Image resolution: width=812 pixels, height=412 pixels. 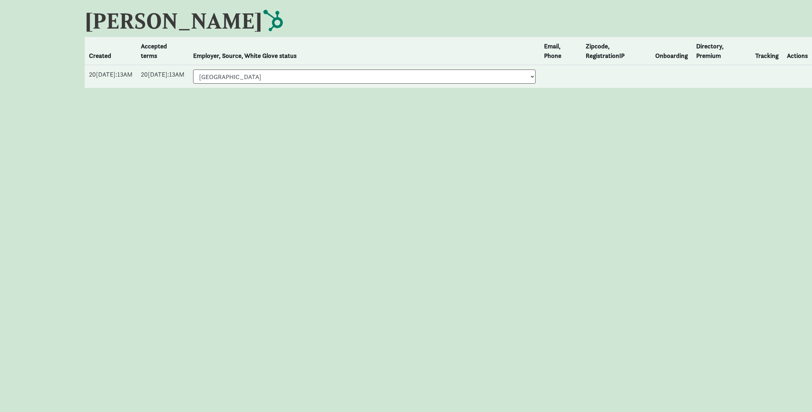 What do you see at coordinates (110, 51) in the screenshot?
I see `th: Created` at bounding box center [110, 51].